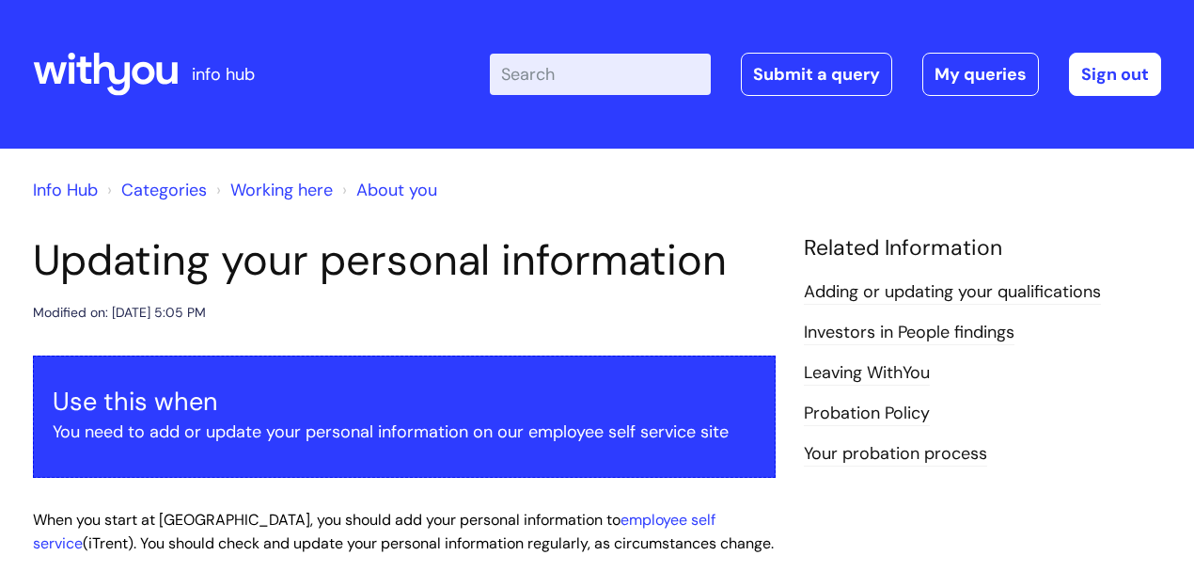 The image size is (1194, 571). Describe the element at coordinates (953, 292) in the screenshot. I see `a: Adding or updating your qualifications` at that location.